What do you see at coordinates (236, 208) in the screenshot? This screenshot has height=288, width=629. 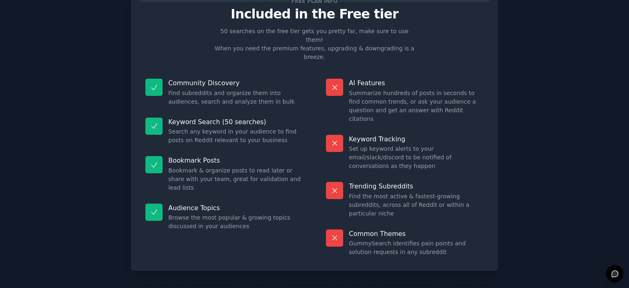 I see `p: Audience Topics` at bounding box center [236, 208].